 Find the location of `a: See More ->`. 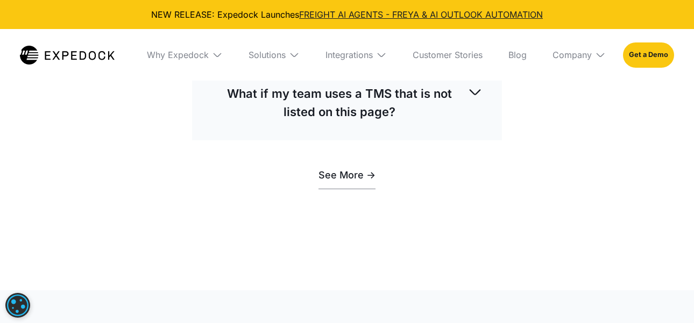

a: See More -> is located at coordinates (347, 175).